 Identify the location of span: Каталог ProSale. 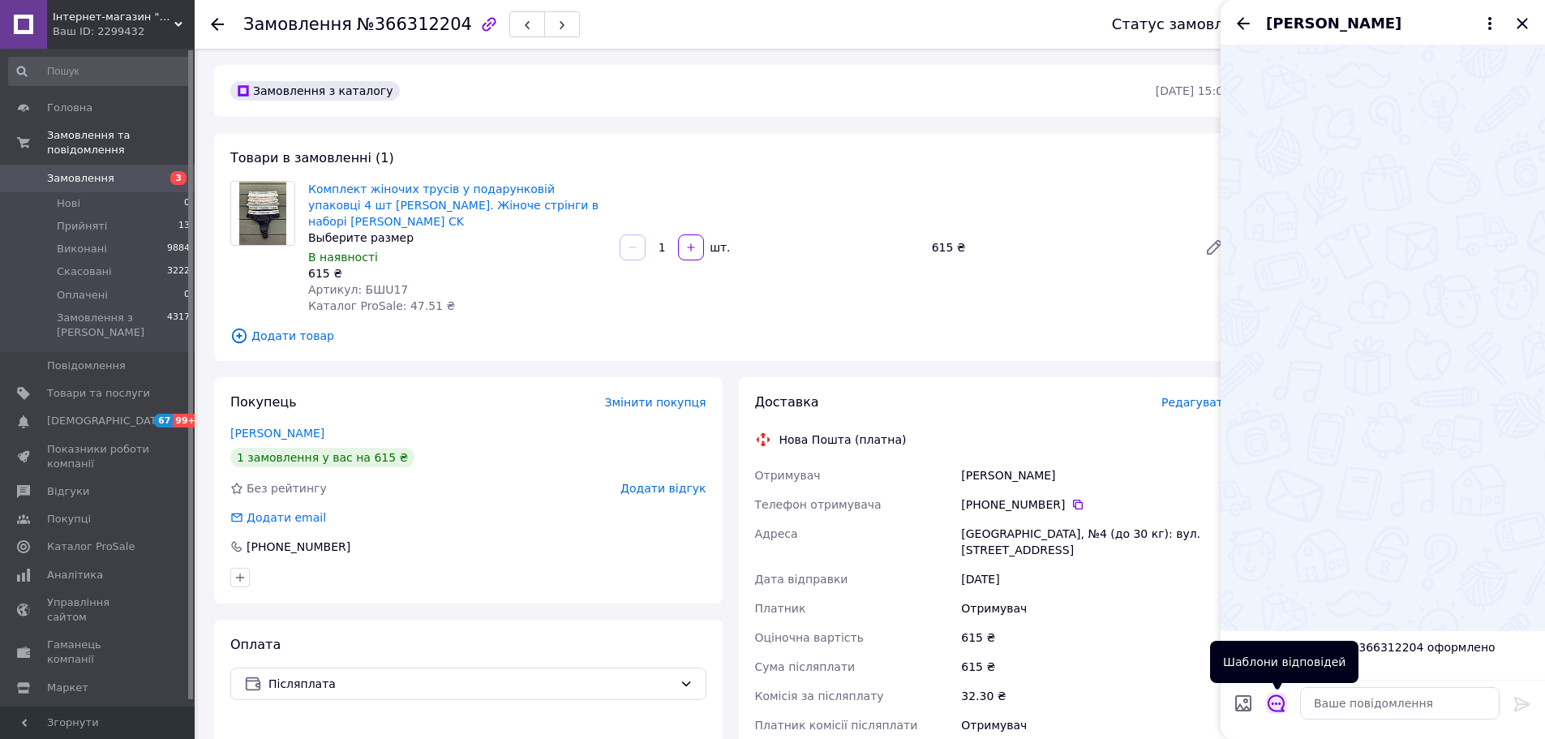
(91, 546).